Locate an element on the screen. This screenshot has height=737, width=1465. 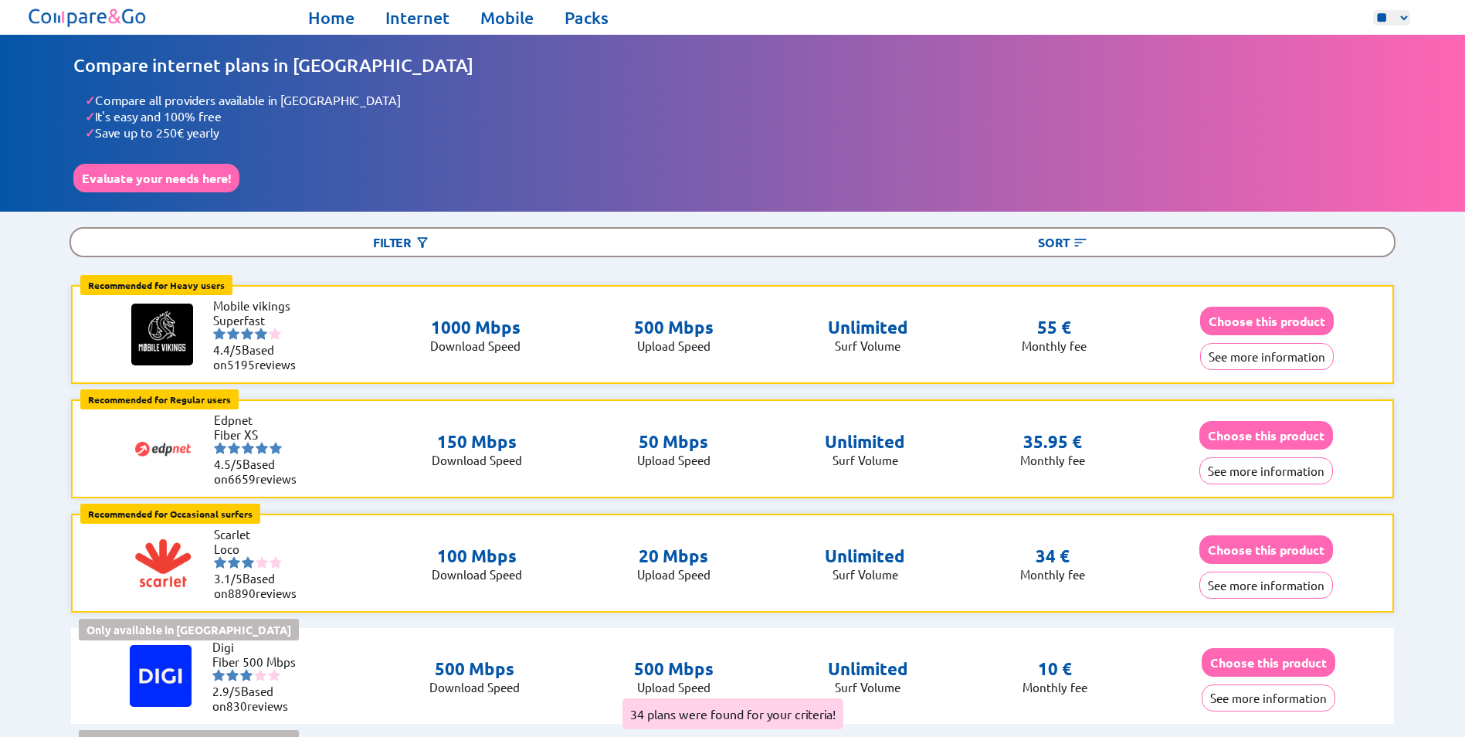
img: Button open the filtering menu is located at coordinates (423, 243).